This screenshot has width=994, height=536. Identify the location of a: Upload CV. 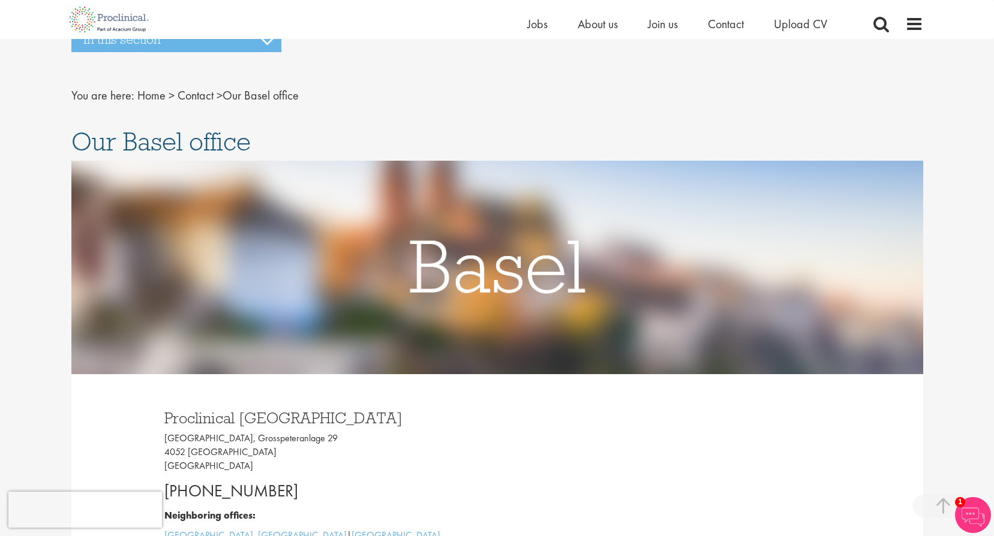
(800, 24).